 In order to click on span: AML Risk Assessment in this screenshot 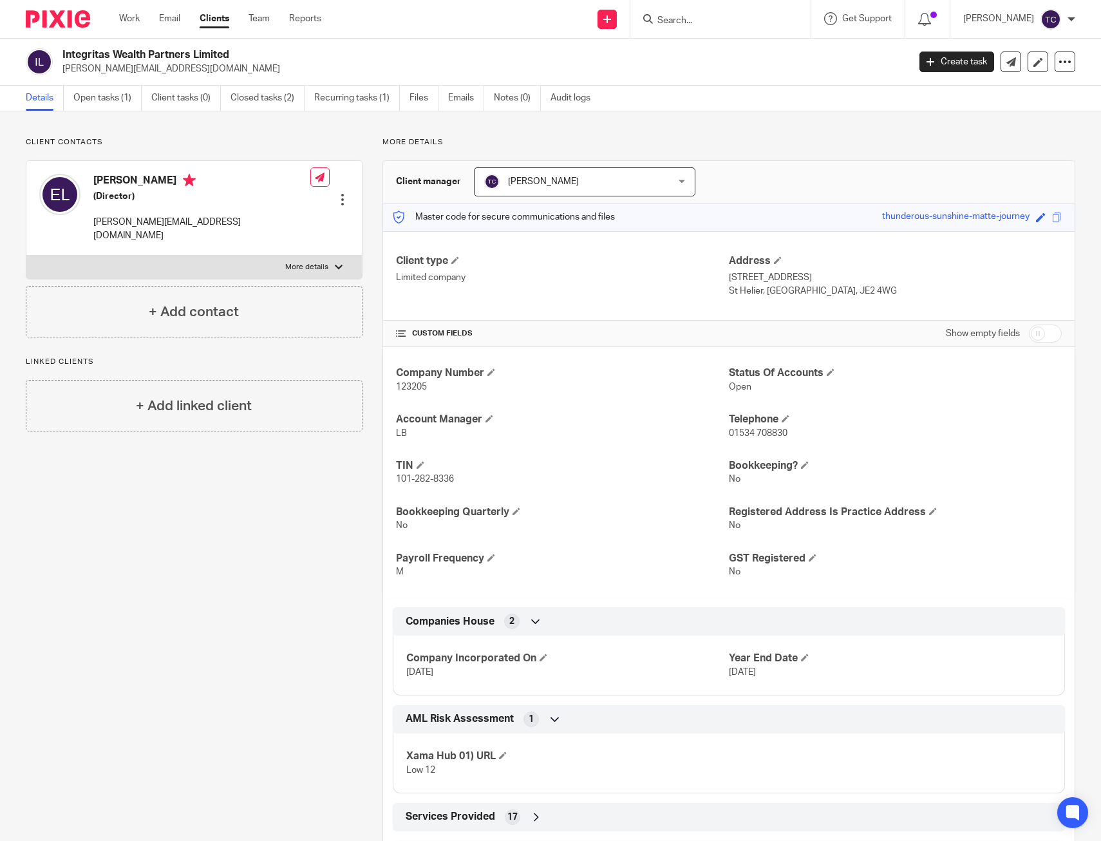, I will do `click(460, 719)`.